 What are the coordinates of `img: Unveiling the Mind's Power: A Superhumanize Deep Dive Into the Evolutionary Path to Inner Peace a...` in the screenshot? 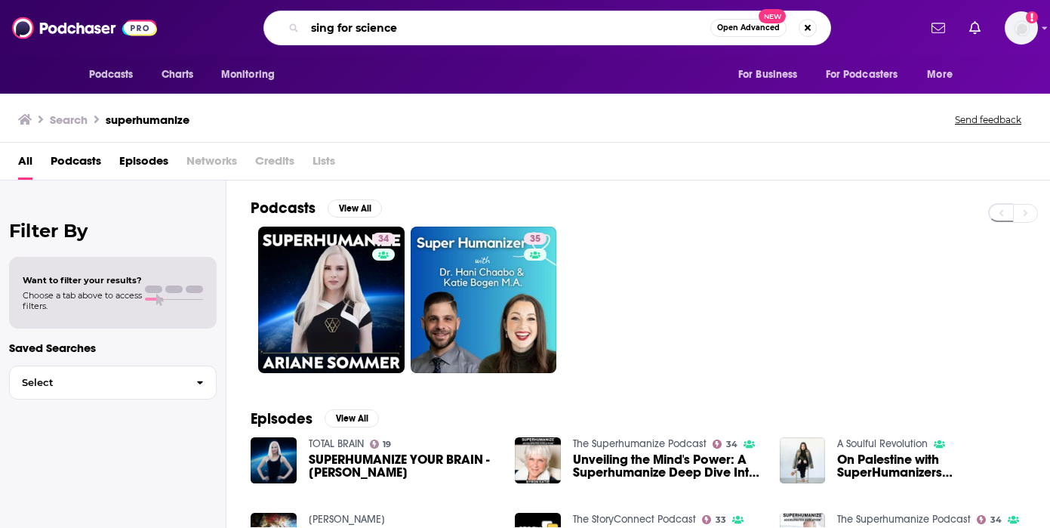 It's located at (538, 460).